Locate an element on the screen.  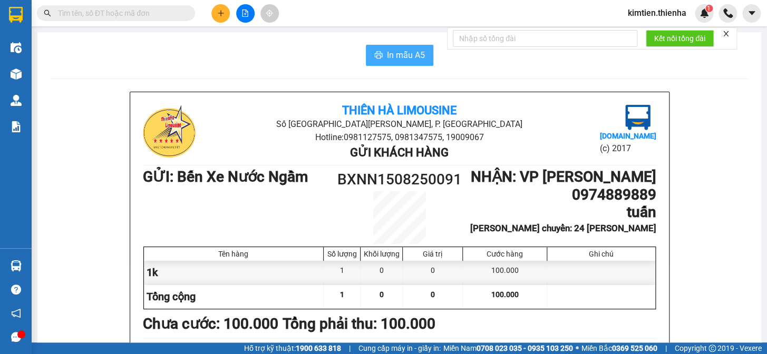
img: solution-icon is located at coordinates (16, 126).